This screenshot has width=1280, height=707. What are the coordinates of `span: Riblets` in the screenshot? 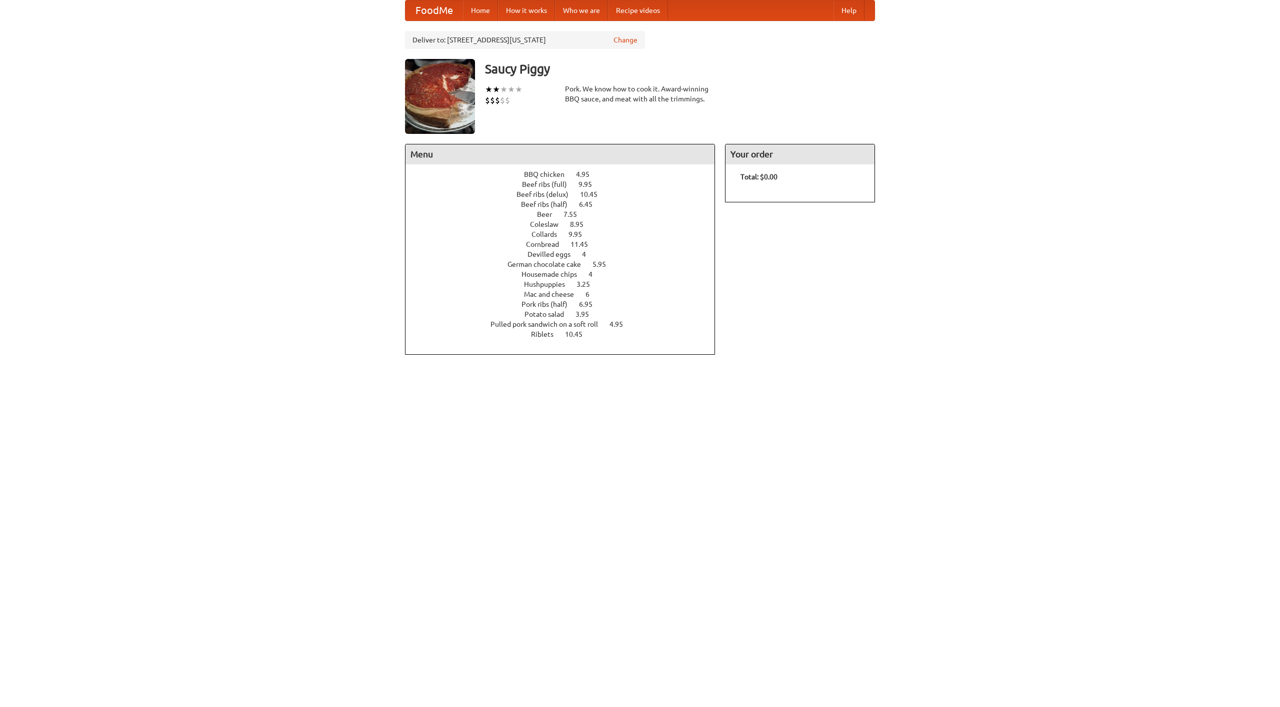 It's located at (547, 334).